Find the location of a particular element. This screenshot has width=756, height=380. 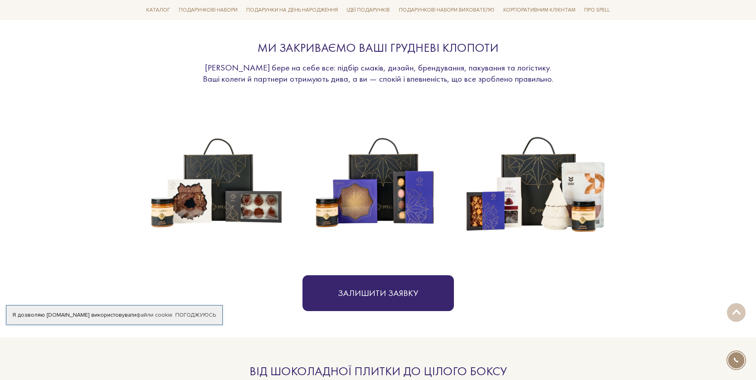

div: Від шоколадної плитки до цілого боксу is located at coordinates (378, 372).